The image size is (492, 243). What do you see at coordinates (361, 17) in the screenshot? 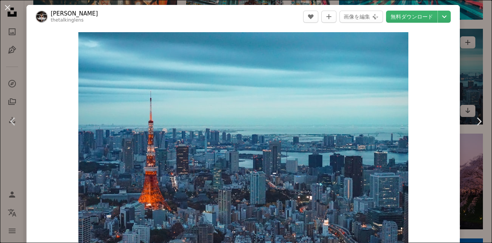
I see `button: 画像を編集` at bounding box center [361, 17].